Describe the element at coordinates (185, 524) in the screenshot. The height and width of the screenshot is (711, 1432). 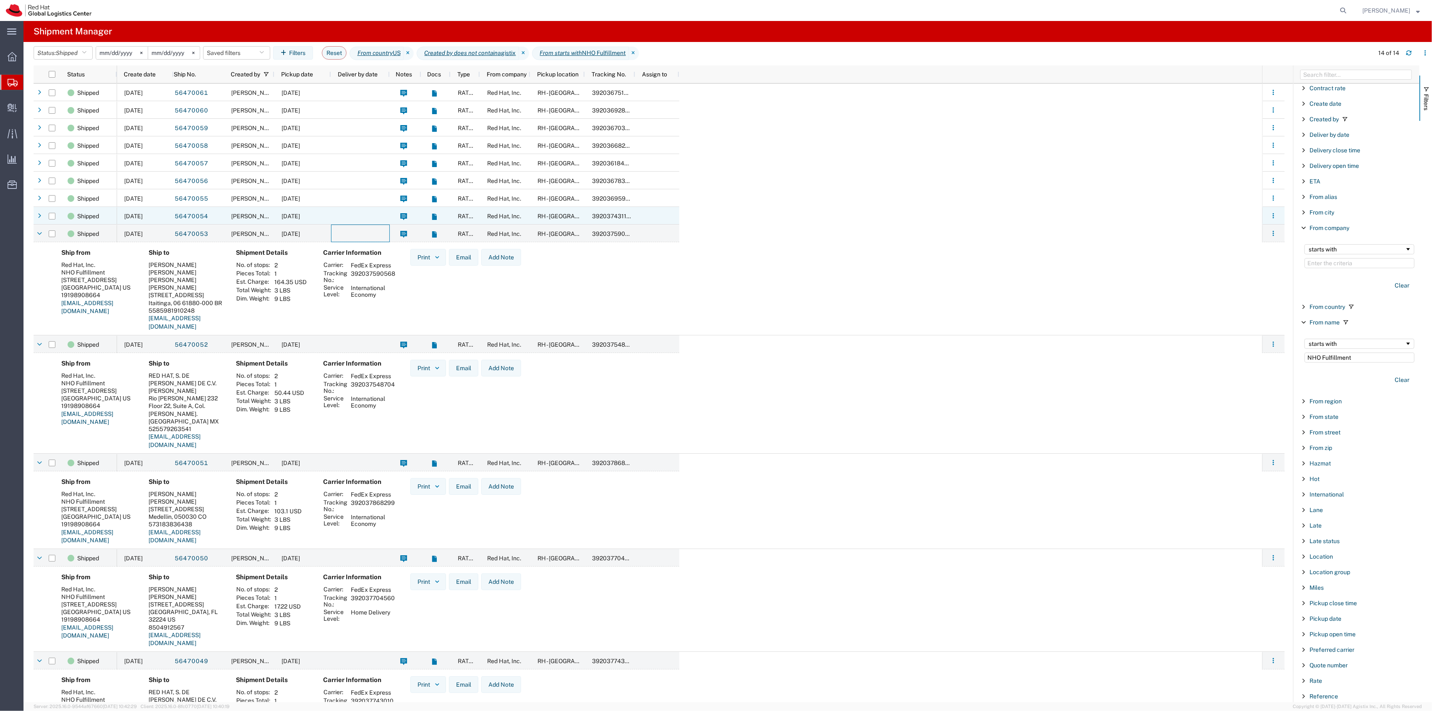
I see `div: 573183836438` at that location.